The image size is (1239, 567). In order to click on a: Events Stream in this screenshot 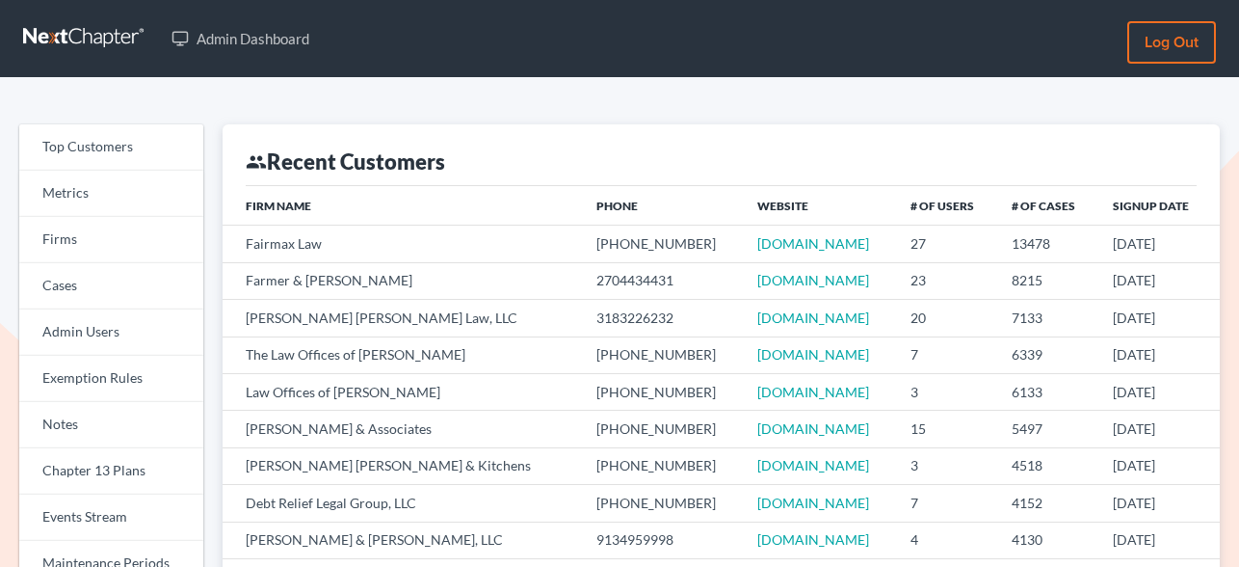, I will do `click(111, 518)`.